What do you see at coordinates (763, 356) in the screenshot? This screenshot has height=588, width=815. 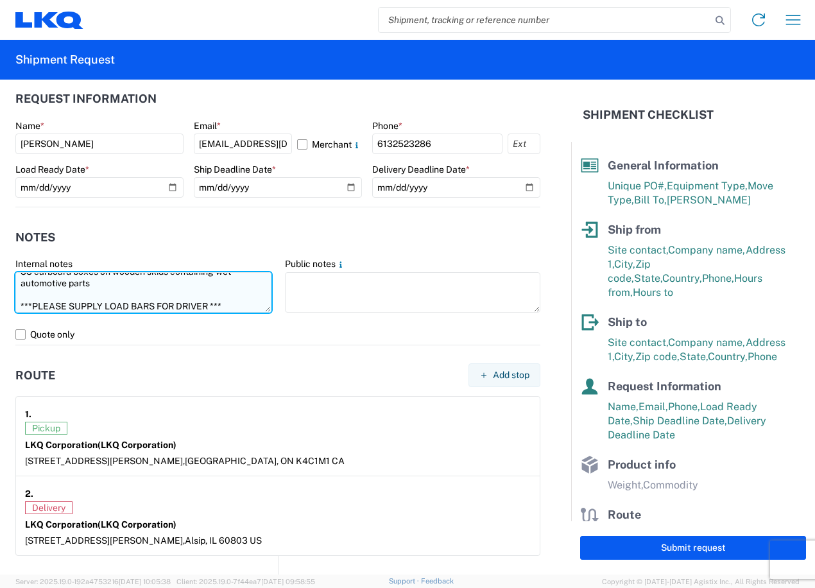 I see `span: Phone` at bounding box center [763, 356].